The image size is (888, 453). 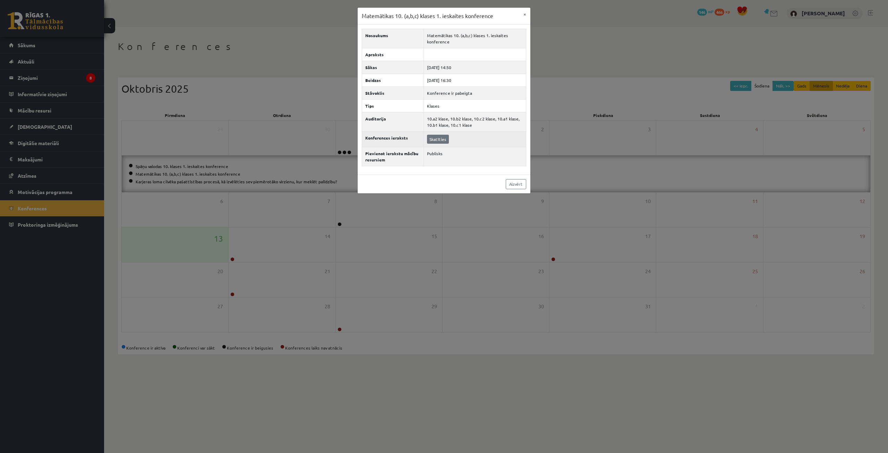 What do you see at coordinates (475, 121) in the screenshot?
I see `td: 10.a2 klase, 10.b2 klase, 10.c2 klase, 10.a1 klase, 10.b1 klase, 10.c1 klase` at bounding box center [475, 121].